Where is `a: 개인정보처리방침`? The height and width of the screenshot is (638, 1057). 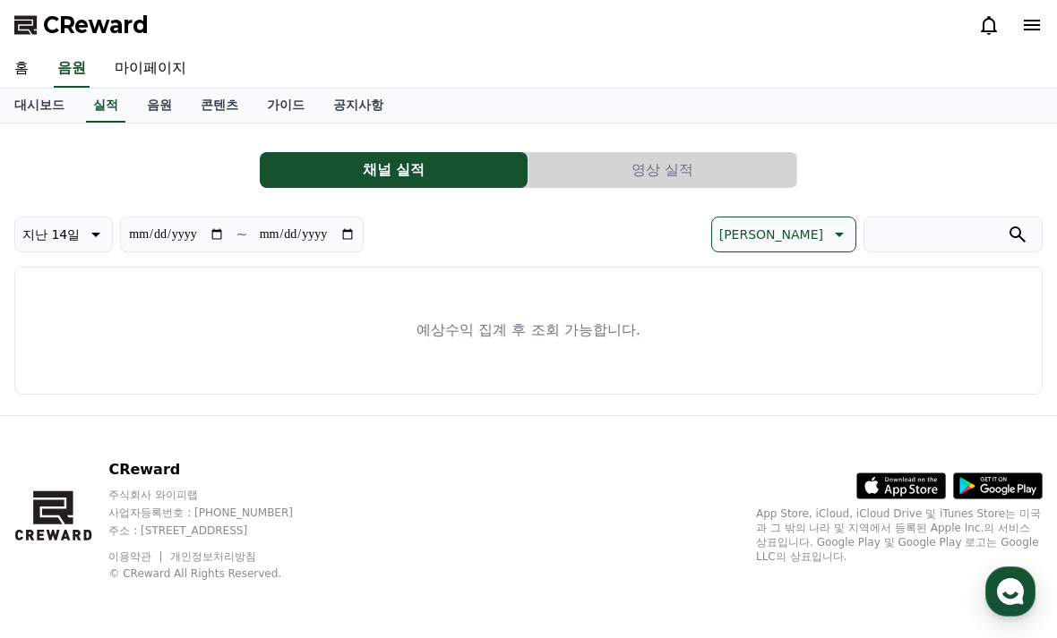 a: 개인정보처리방침 is located at coordinates (213, 557).